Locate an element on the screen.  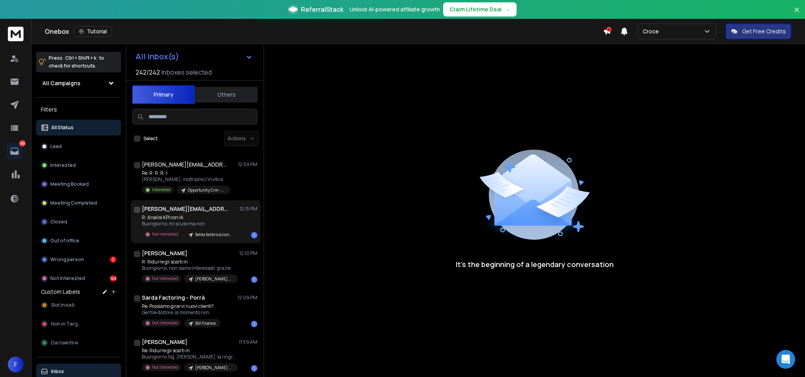
div: 3 is located at coordinates (113, 260).